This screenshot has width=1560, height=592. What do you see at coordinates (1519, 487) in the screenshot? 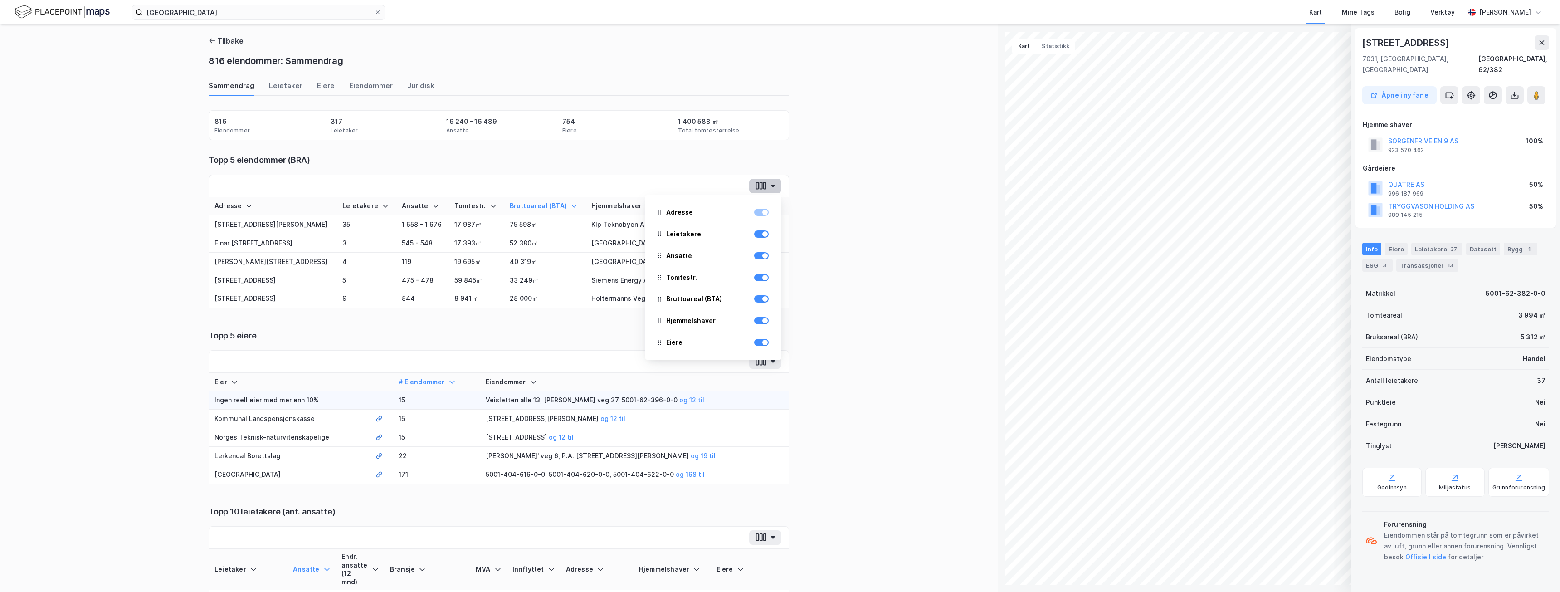
I see `div: Grunnforurensning` at bounding box center [1519, 487].